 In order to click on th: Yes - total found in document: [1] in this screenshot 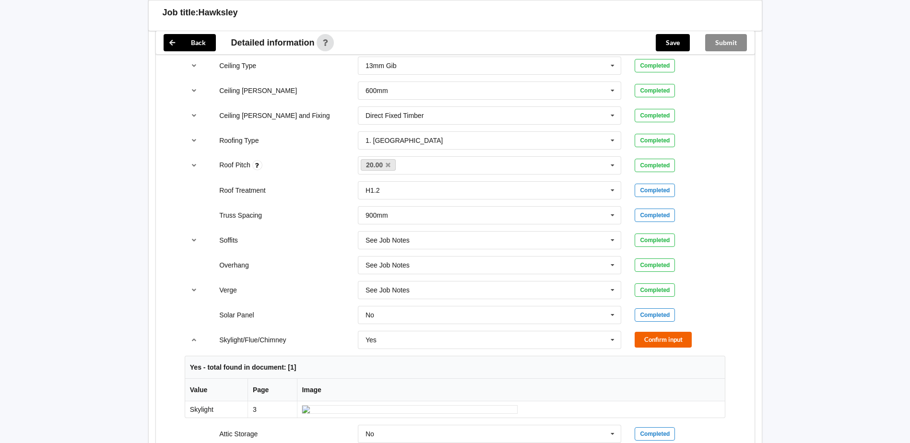, I will do `click(455, 367)`.